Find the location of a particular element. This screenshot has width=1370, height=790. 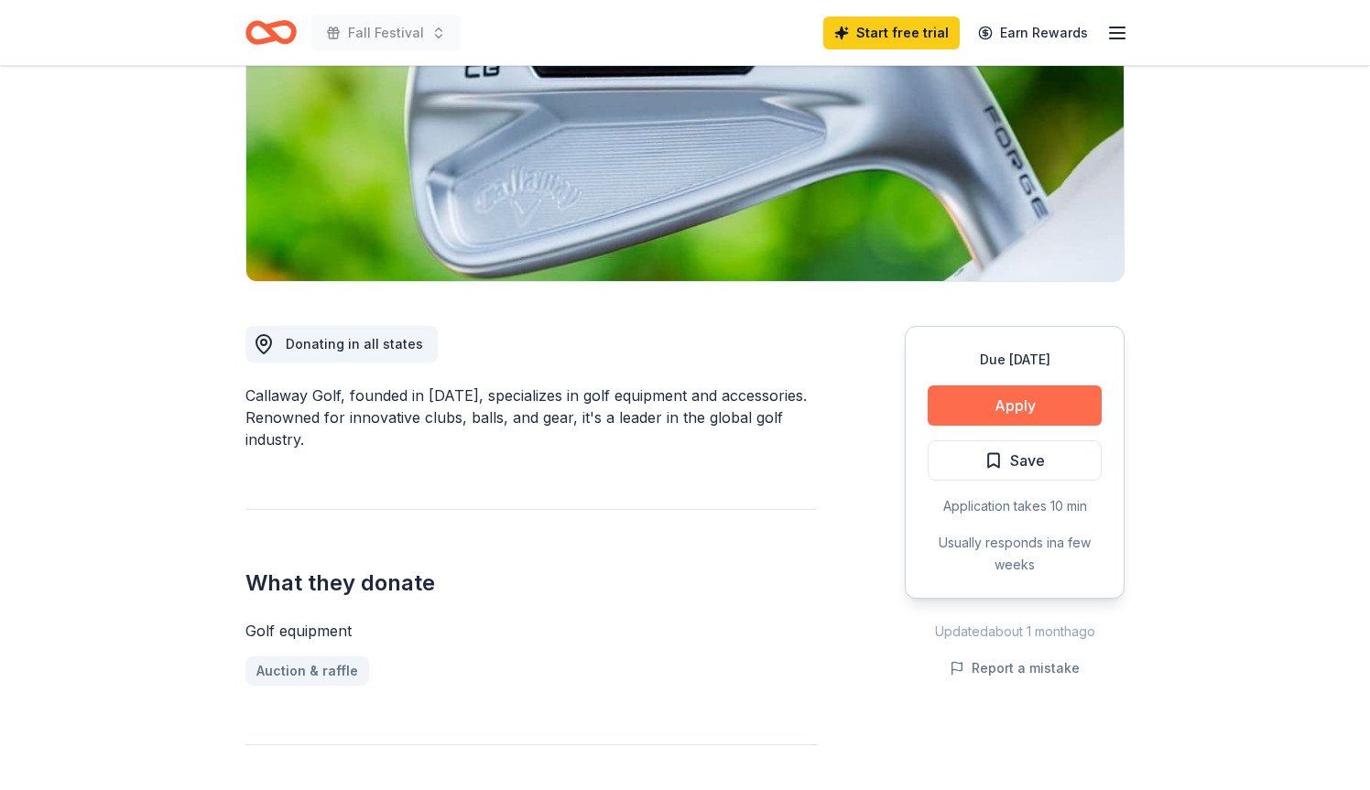

span: Fall Festival is located at coordinates (386, 33).